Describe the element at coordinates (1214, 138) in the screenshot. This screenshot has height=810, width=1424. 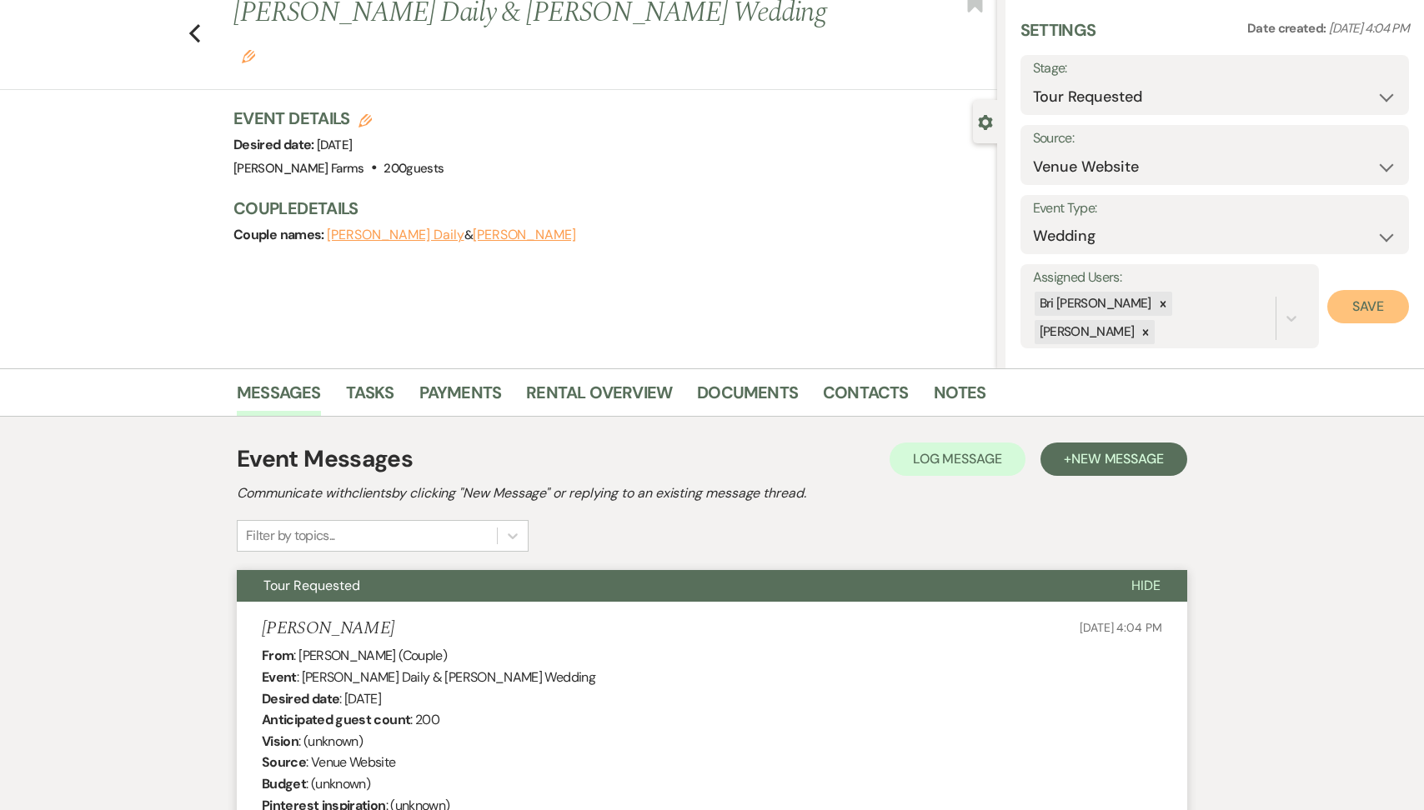
I see `label: Source:` at that location.